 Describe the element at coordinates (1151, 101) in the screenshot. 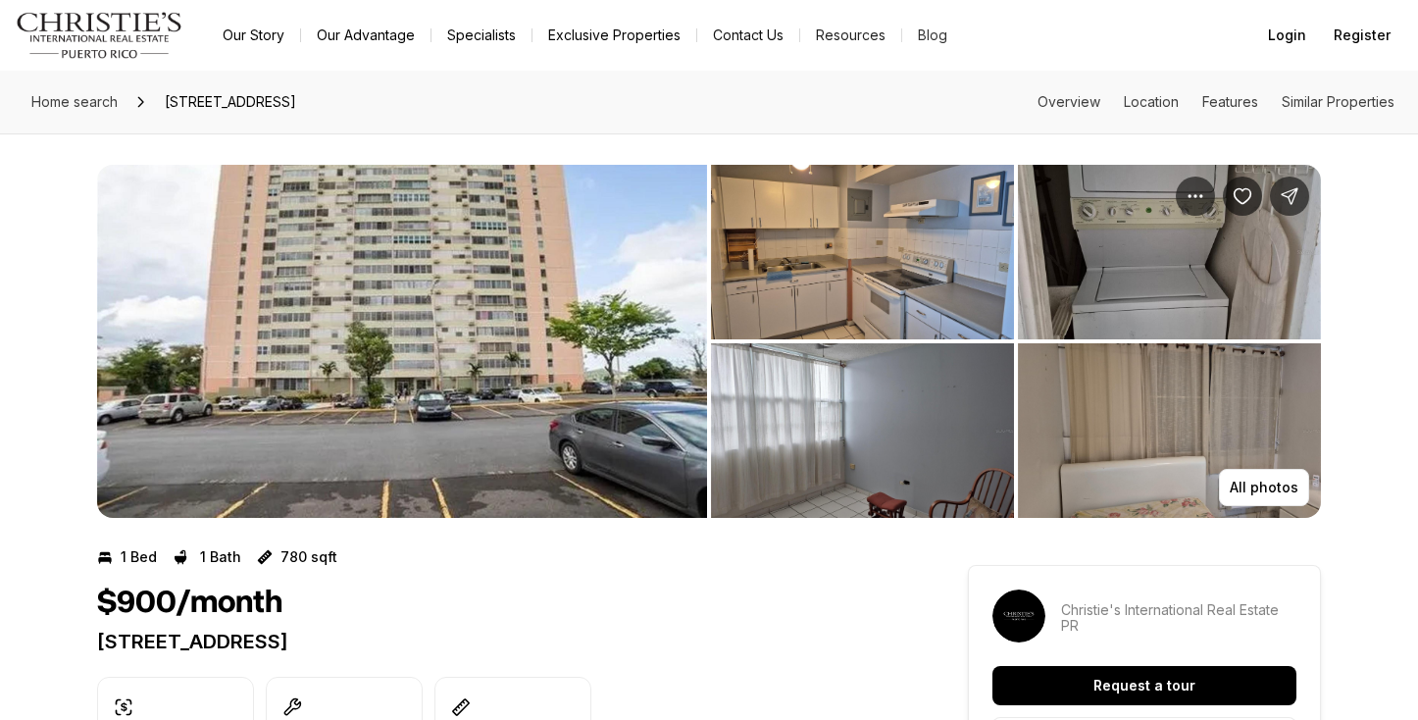

I see `a: Skip to: Location` at that location.